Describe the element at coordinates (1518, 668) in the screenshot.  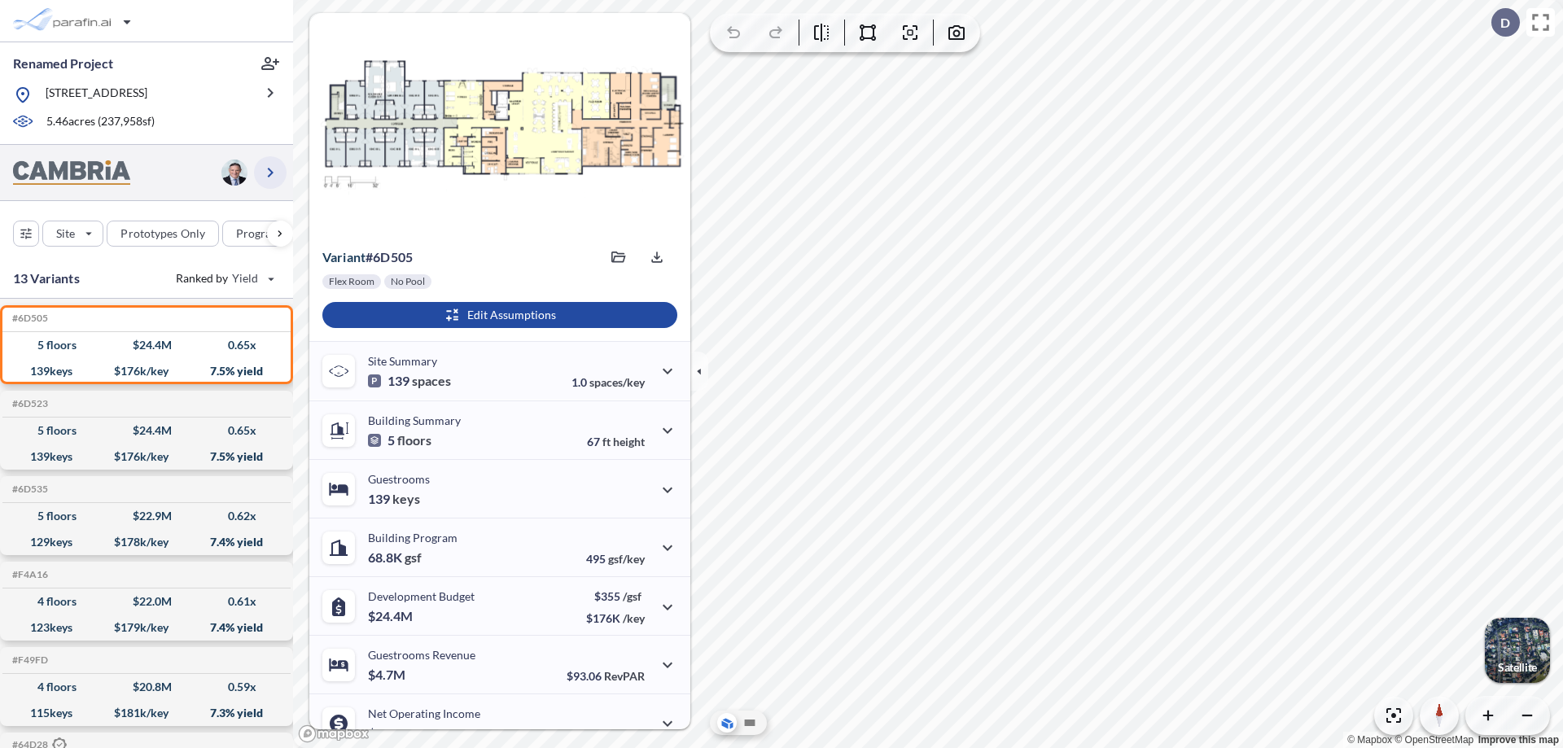
I see `p: Satellite` at that location.